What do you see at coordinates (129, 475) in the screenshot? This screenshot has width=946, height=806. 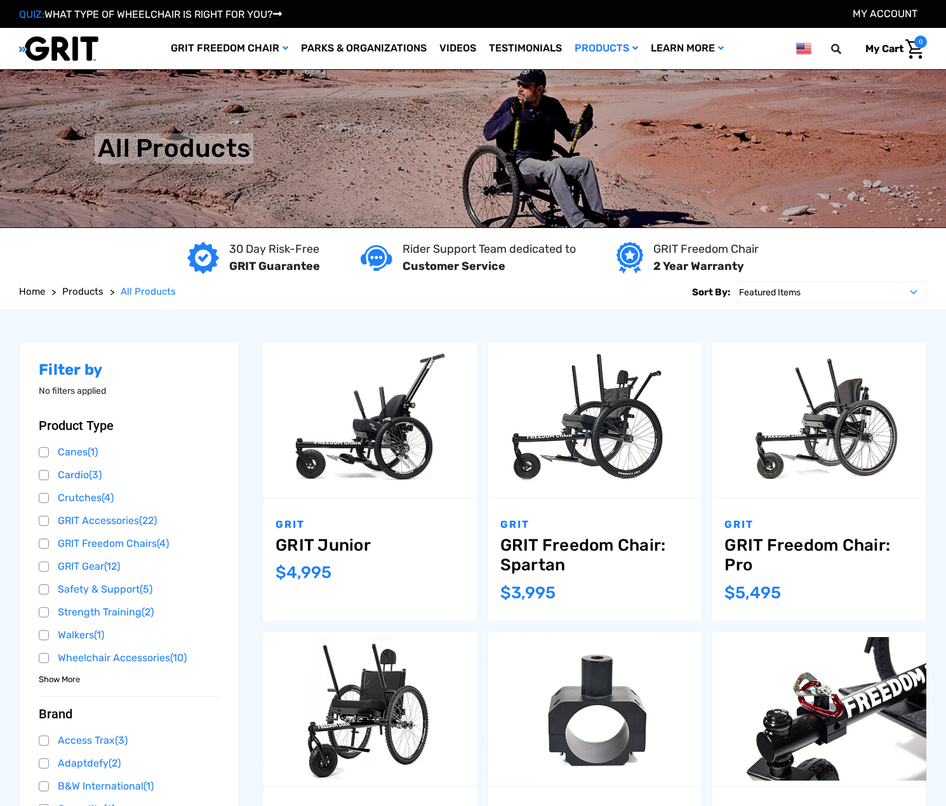 I see `a: Cardio(3)` at bounding box center [129, 475].